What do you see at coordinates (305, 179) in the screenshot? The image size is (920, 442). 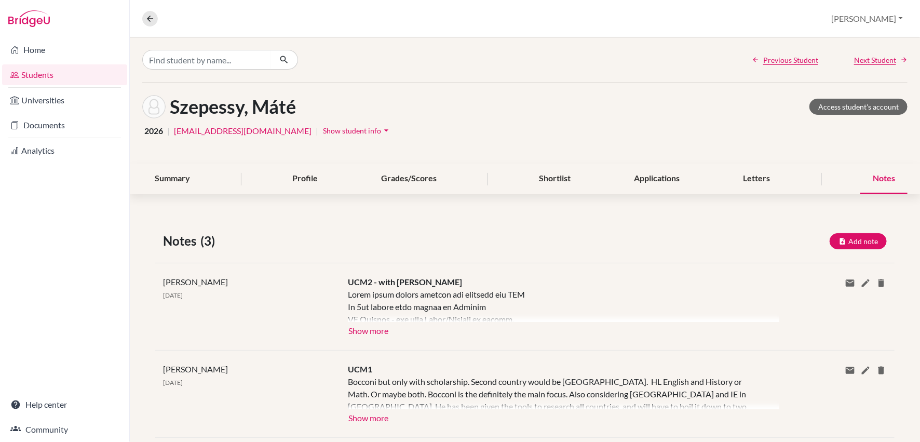 I see `div: Profile` at bounding box center [305, 179].